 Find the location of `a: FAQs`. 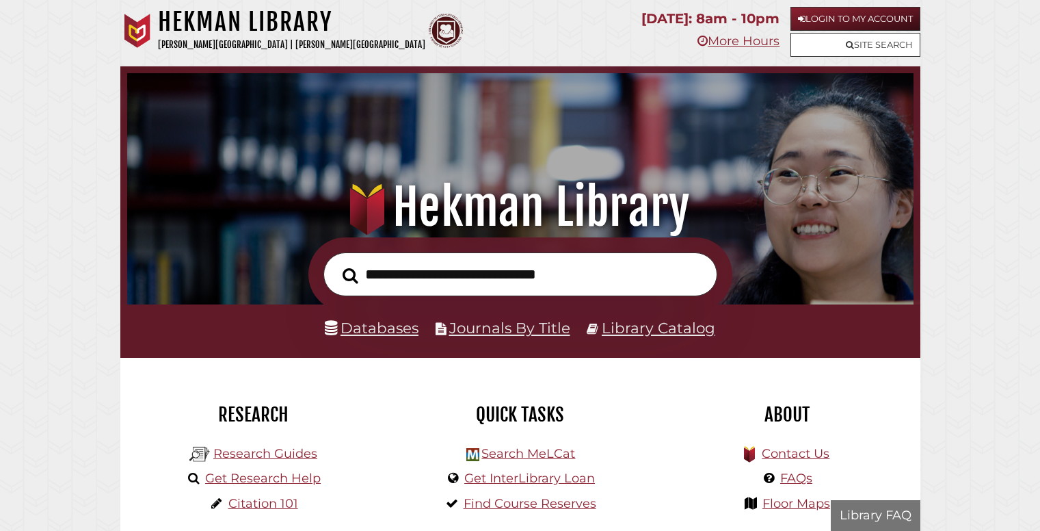

a: FAQs is located at coordinates (796, 478).